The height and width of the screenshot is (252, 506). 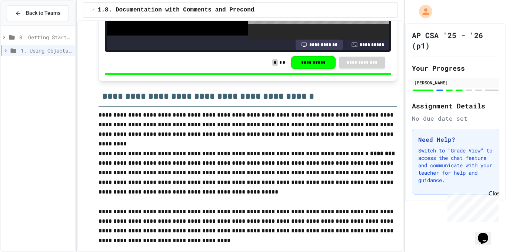 What do you see at coordinates (455, 119) in the screenshot?
I see `div: No due date set` at bounding box center [455, 119].